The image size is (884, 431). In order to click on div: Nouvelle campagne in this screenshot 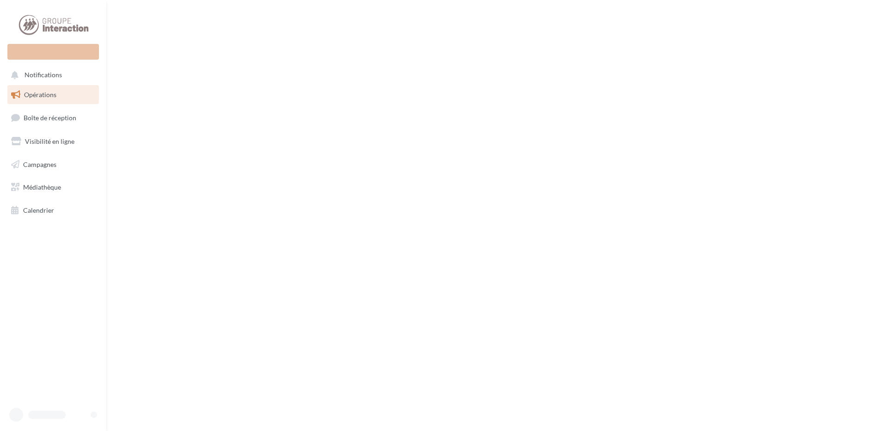, I will do `click(53, 52)`.